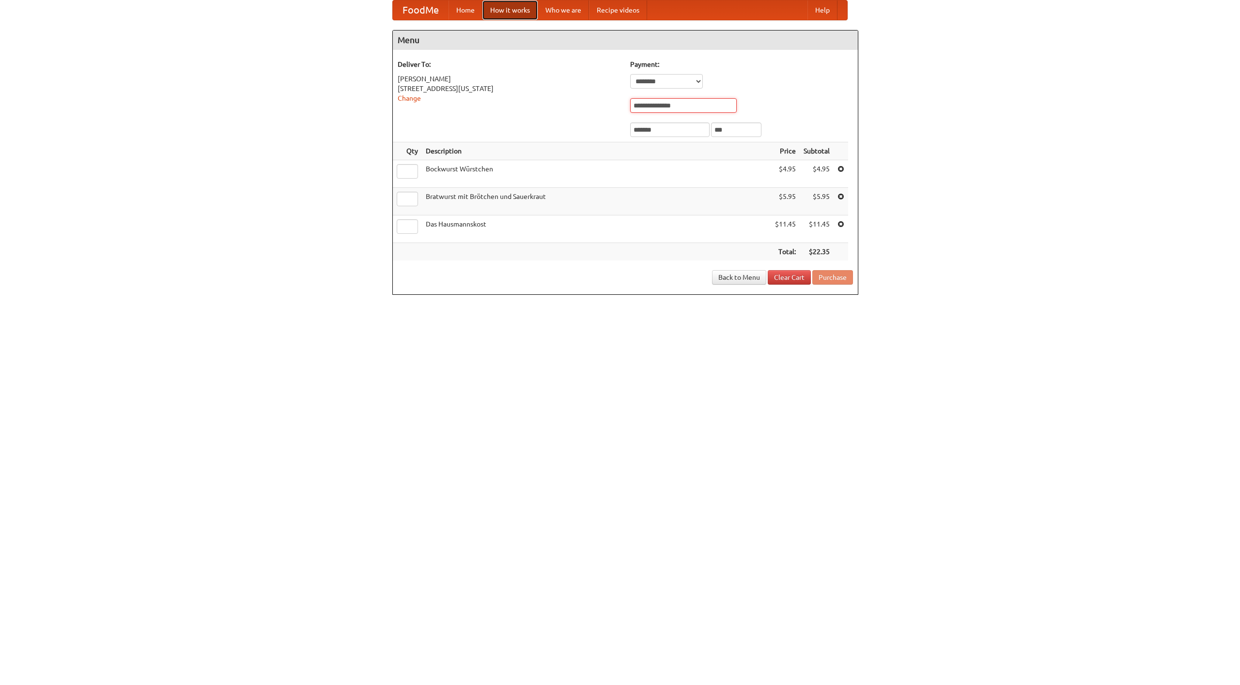 The image size is (1240, 685). I want to click on th: Qty, so click(407, 151).